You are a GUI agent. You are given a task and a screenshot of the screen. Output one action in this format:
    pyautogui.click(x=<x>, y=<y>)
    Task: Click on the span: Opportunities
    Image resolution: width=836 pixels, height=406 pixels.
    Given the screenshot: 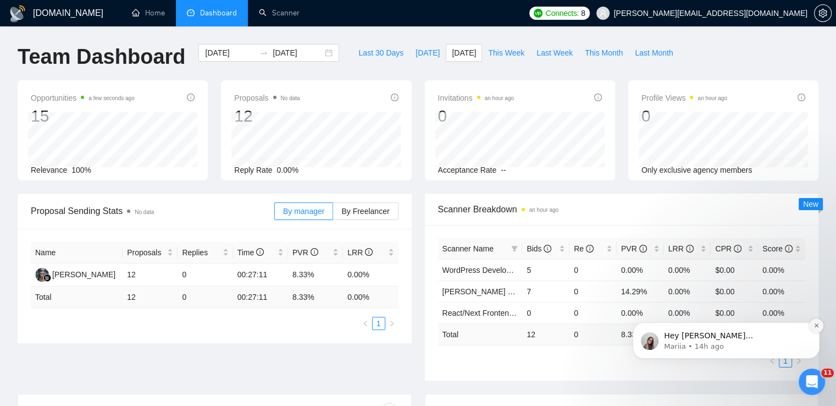 What is the action you would take?
    pyautogui.click(x=82, y=98)
    